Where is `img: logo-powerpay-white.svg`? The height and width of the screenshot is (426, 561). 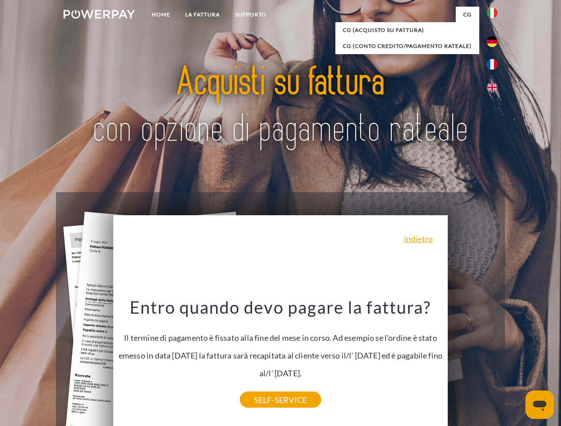
img: logo-powerpay-white.svg is located at coordinates (99, 14).